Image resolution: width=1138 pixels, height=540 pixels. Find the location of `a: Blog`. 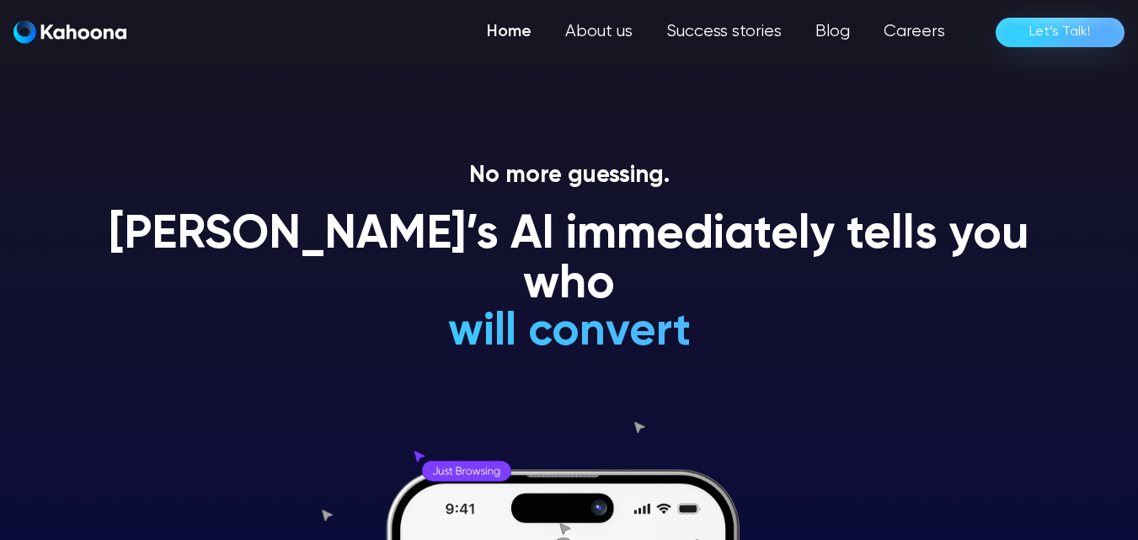

a: Blog is located at coordinates (832, 32).